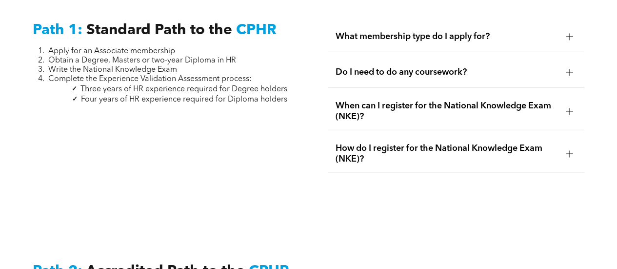  Describe the element at coordinates (159, 30) in the screenshot. I see `span: Standard Path to the` at that location.